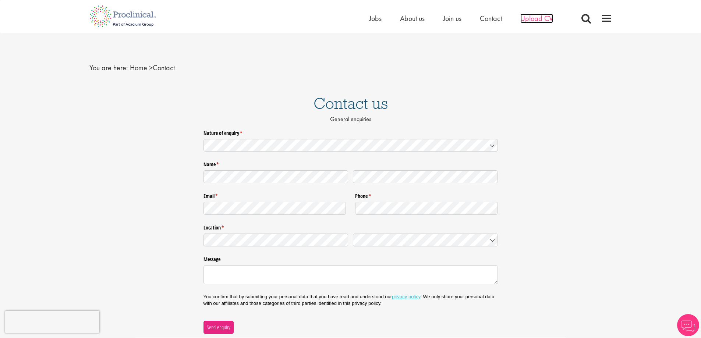 The image size is (701, 338). I want to click on span: You are here:, so click(109, 68).